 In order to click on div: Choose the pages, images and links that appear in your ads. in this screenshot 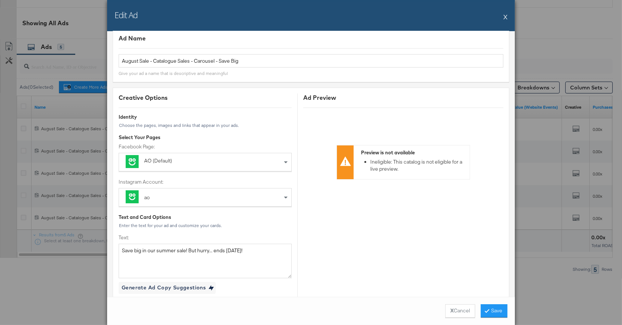, I will do `click(205, 125)`.